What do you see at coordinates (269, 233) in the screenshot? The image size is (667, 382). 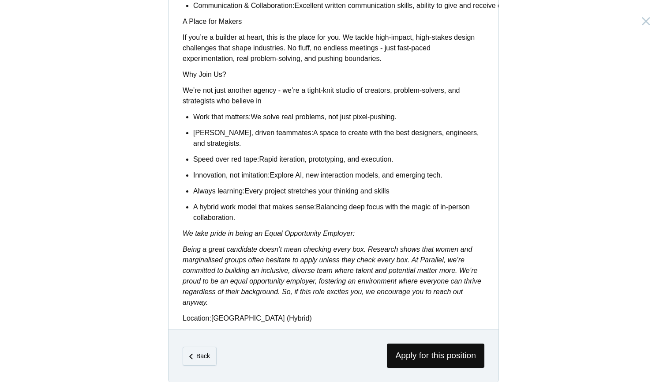 I see `em: We take pride in being an Equal Opportunity Employer:` at bounding box center [269, 233].